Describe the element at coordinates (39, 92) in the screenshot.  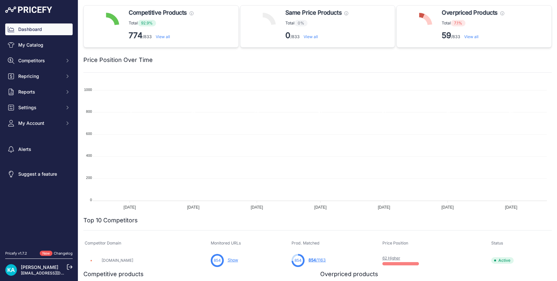
I see `span: Reports` at that location.